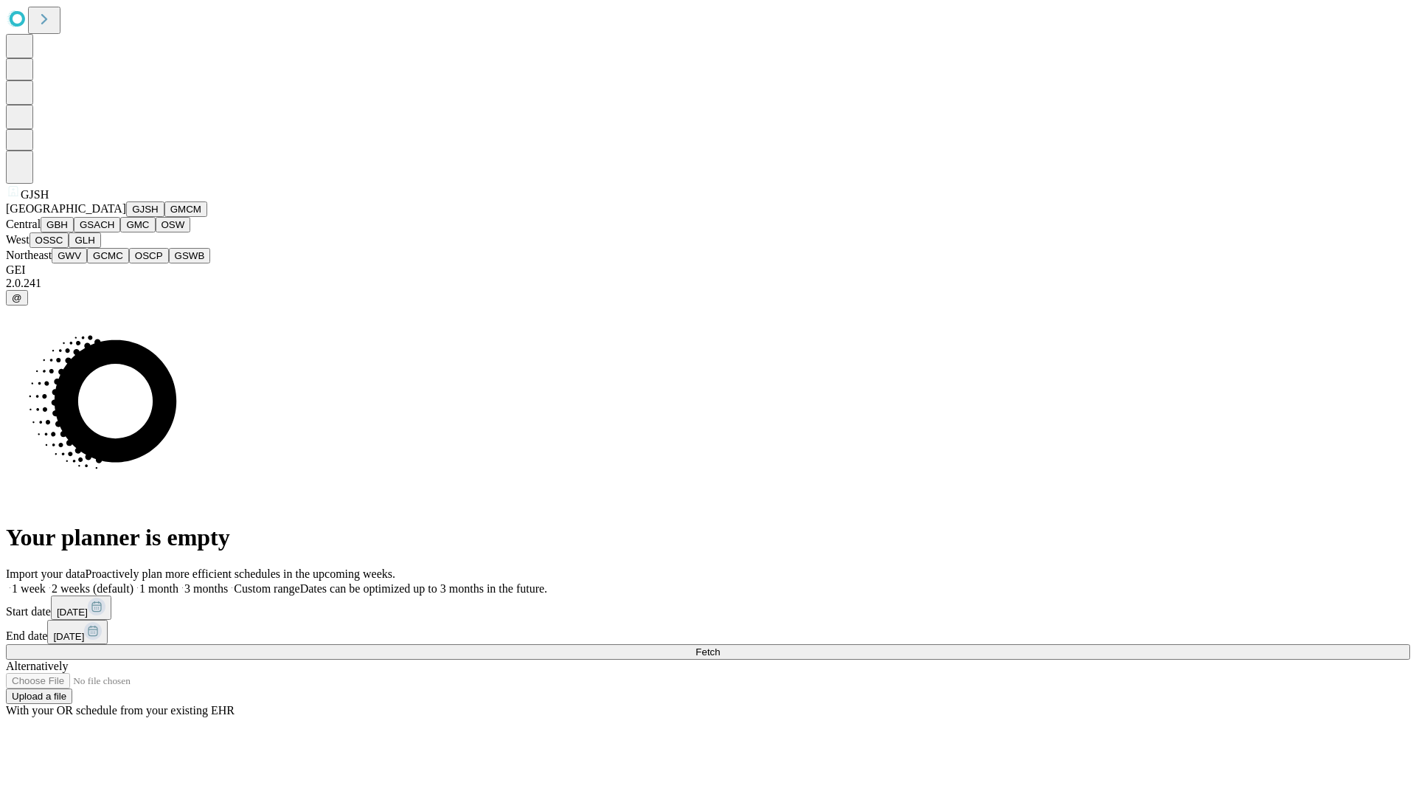 The image size is (1416, 797). I want to click on button: GBH, so click(57, 224).